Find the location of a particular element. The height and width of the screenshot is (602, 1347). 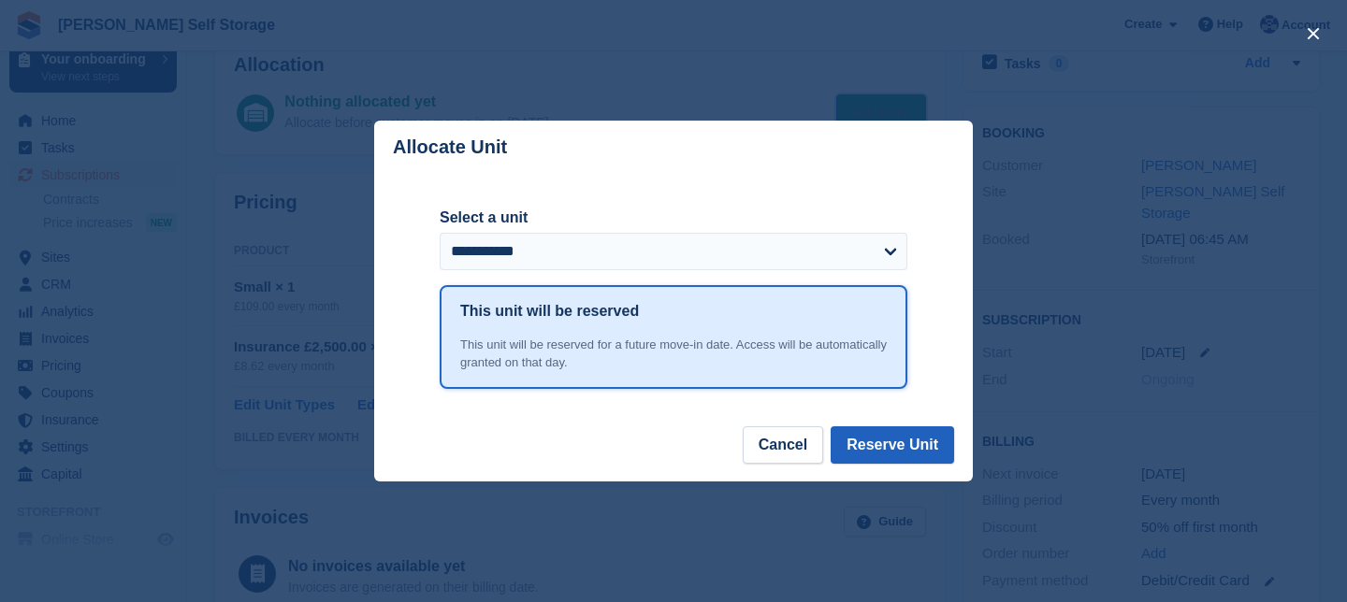

label: Select a unit is located at coordinates (673, 218).